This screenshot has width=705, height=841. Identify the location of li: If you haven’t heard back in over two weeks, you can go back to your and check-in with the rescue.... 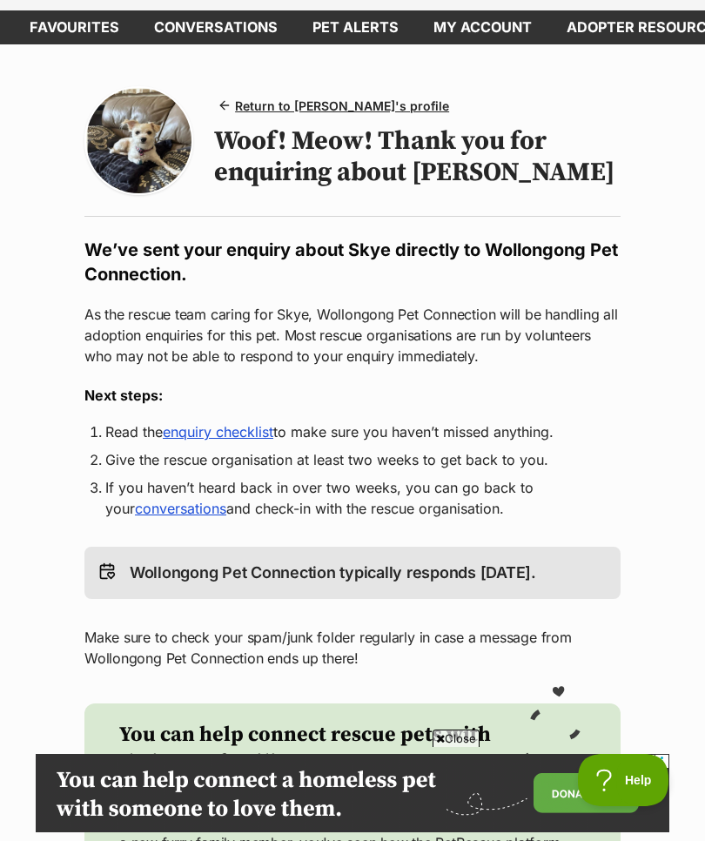
(352, 498).